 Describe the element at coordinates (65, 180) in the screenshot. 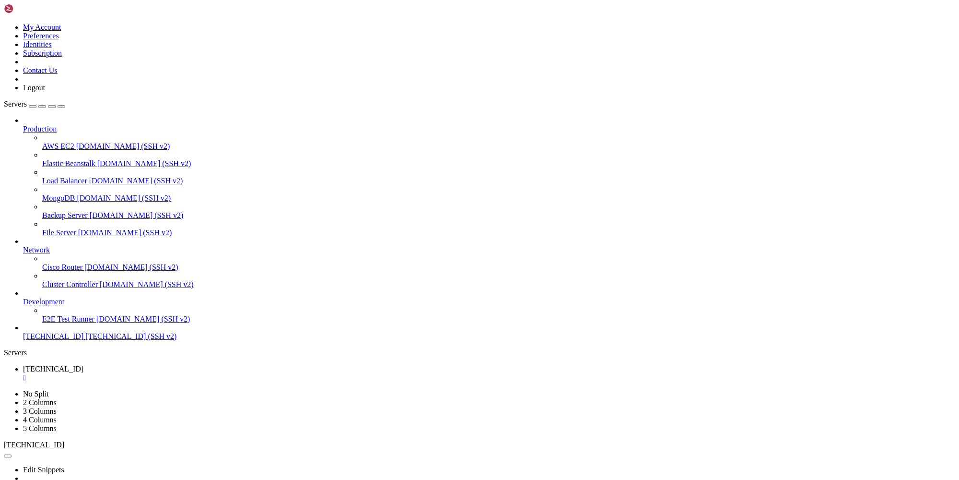

I see `span: Load Balancer` at that location.